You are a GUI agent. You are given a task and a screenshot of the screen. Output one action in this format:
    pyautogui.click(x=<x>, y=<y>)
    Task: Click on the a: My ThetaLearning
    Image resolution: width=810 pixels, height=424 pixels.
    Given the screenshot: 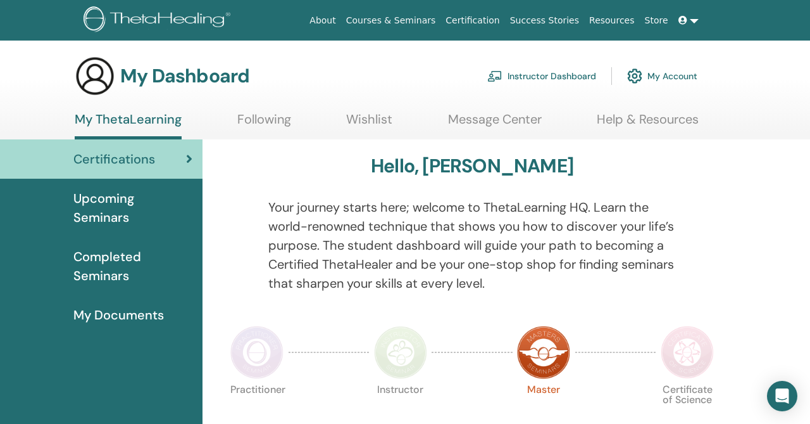 What is the action you would take?
    pyautogui.click(x=128, y=125)
    